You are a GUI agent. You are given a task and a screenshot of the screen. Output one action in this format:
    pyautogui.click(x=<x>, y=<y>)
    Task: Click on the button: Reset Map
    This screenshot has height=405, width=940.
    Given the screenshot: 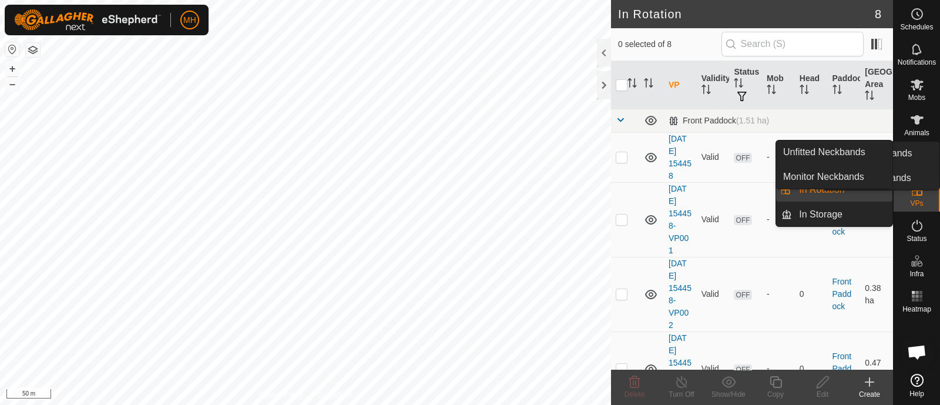 What is the action you would take?
    pyautogui.click(x=12, y=49)
    